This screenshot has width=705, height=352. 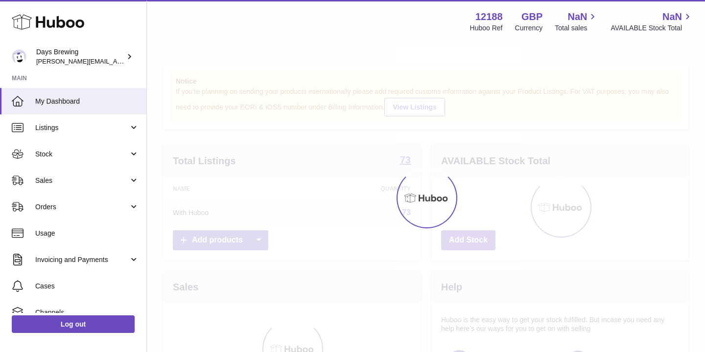 I want to click on span: Stock, so click(x=82, y=154).